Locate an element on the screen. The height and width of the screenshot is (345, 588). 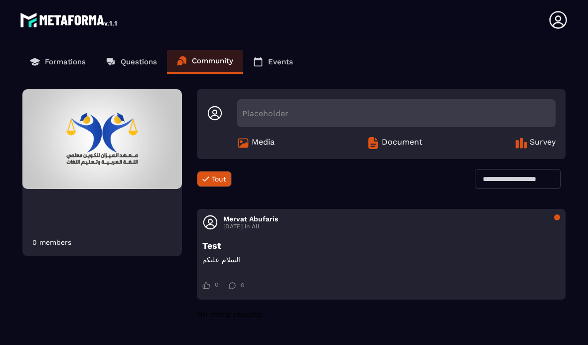
div: 0 members is located at coordinates (52, 242).